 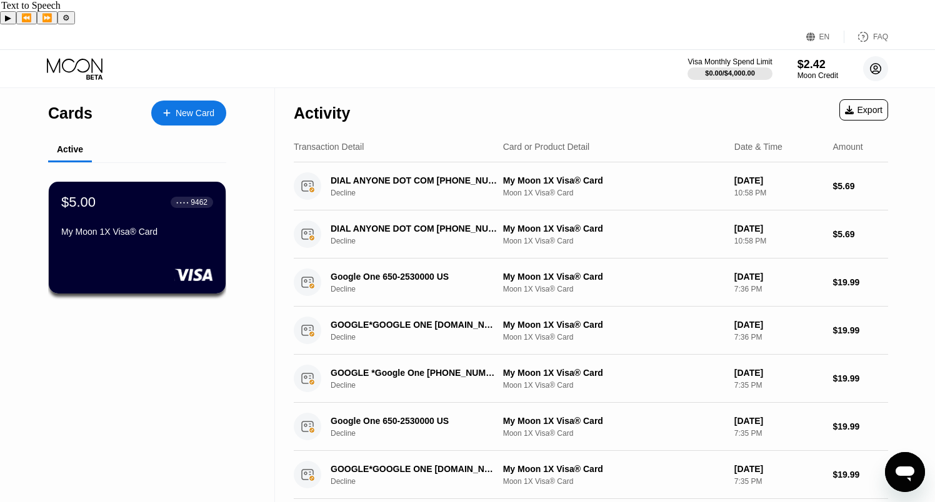 What do you see at coordinates (66, 17) in the screenshot?
I see `button: Settings` at bounding box center [66, 17].